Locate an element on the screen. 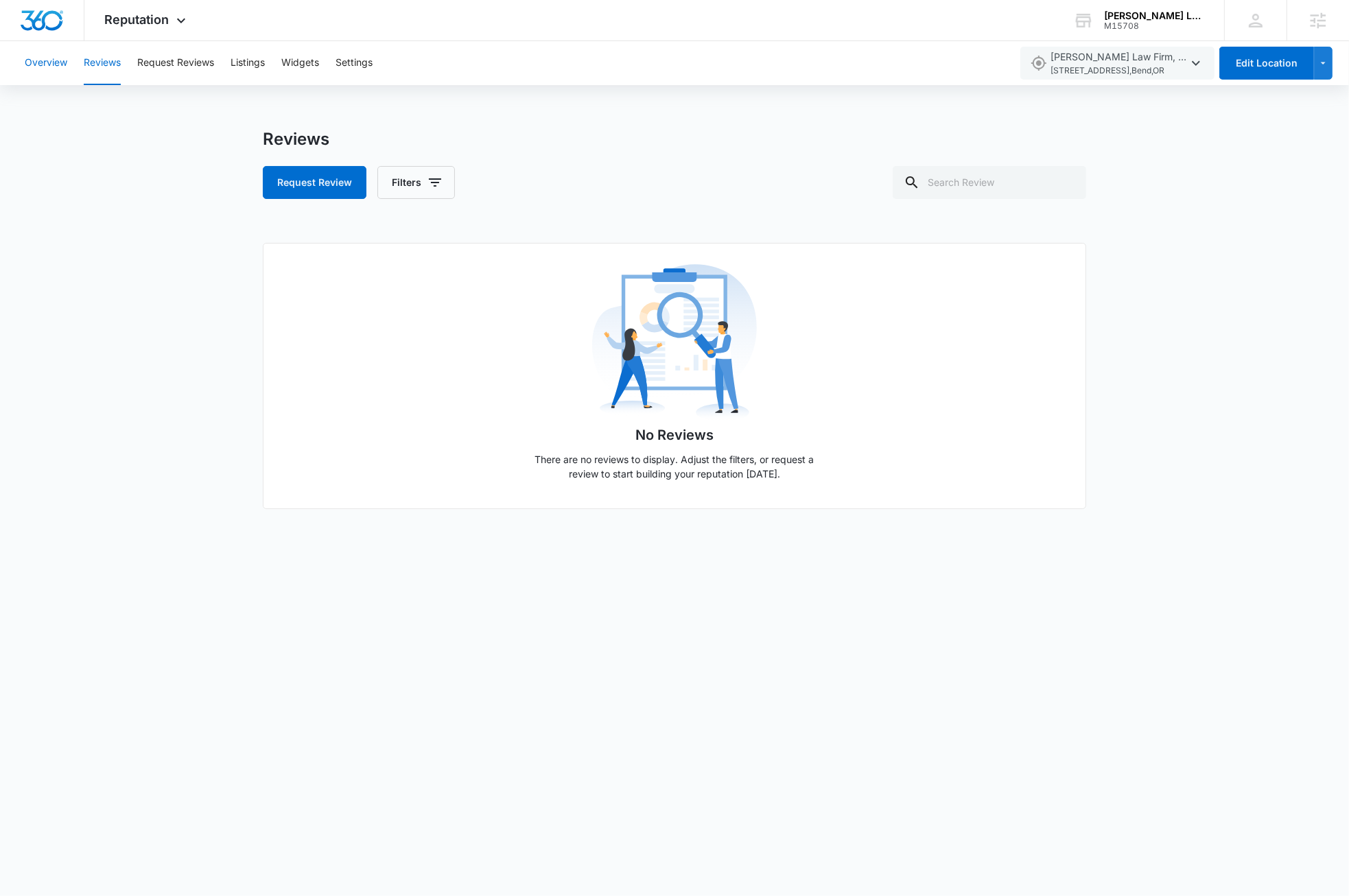 This screenshot has height=896, width=1349. input: Search Review is located at coordinates (989, 183).